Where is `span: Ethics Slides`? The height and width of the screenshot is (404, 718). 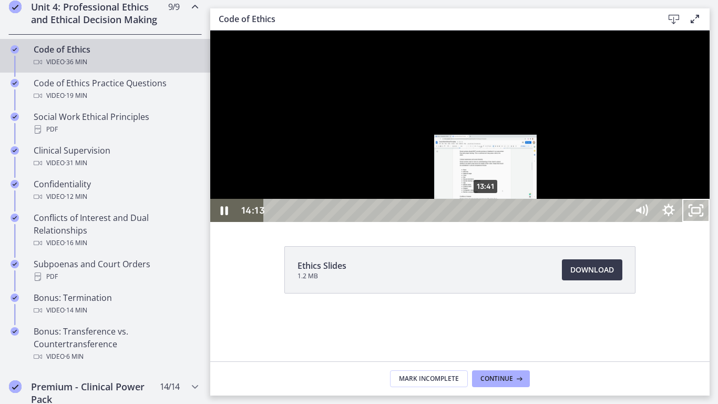 span: Ethics Slides is located at coordinates (322, 265).